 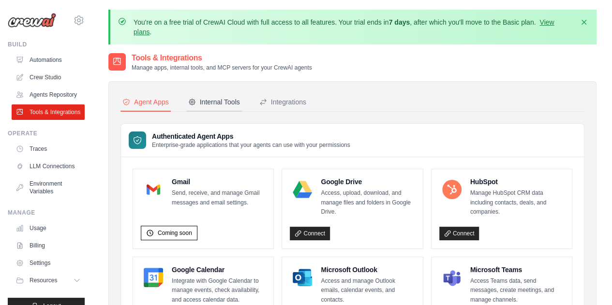 I want to click on a: Environment Variables, so click(x=48, y=188).